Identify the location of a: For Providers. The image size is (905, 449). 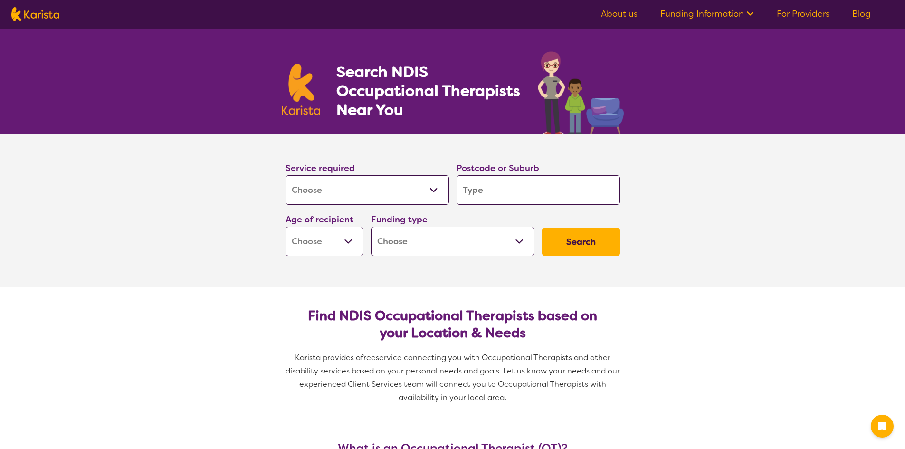
(803, 14).